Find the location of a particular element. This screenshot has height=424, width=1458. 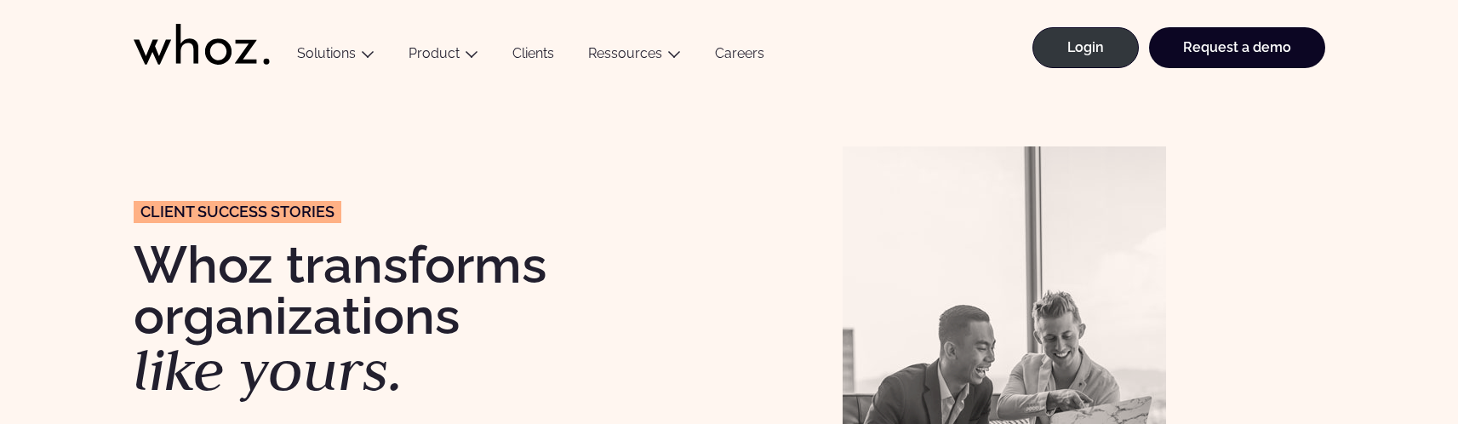

a: Request a demo is located at coordinates (1237, 48).